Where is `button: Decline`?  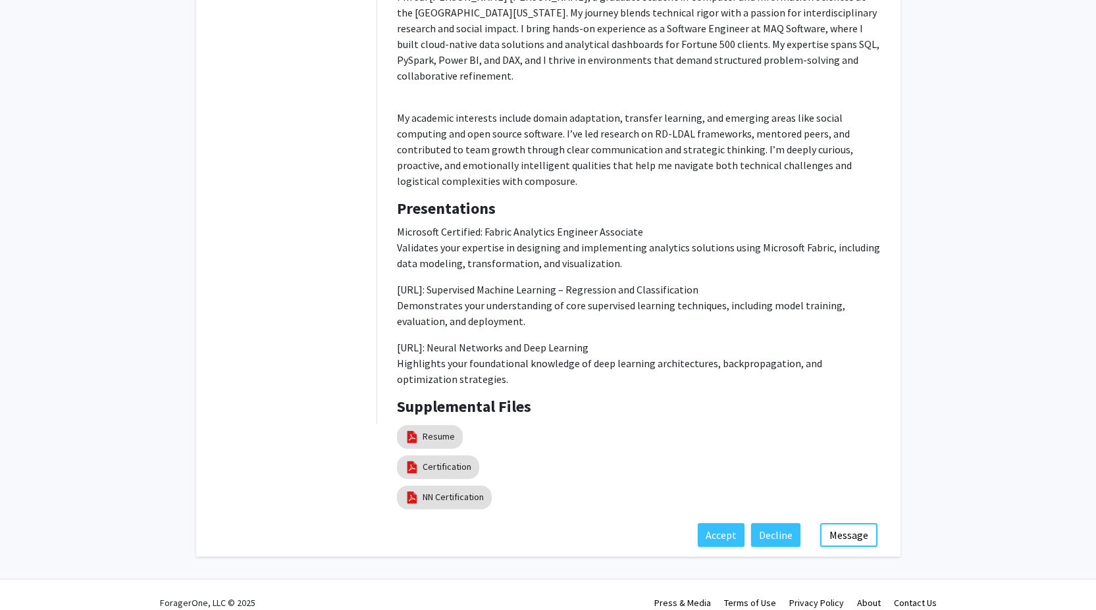
button: Decline is located at coordinates (775, 535).